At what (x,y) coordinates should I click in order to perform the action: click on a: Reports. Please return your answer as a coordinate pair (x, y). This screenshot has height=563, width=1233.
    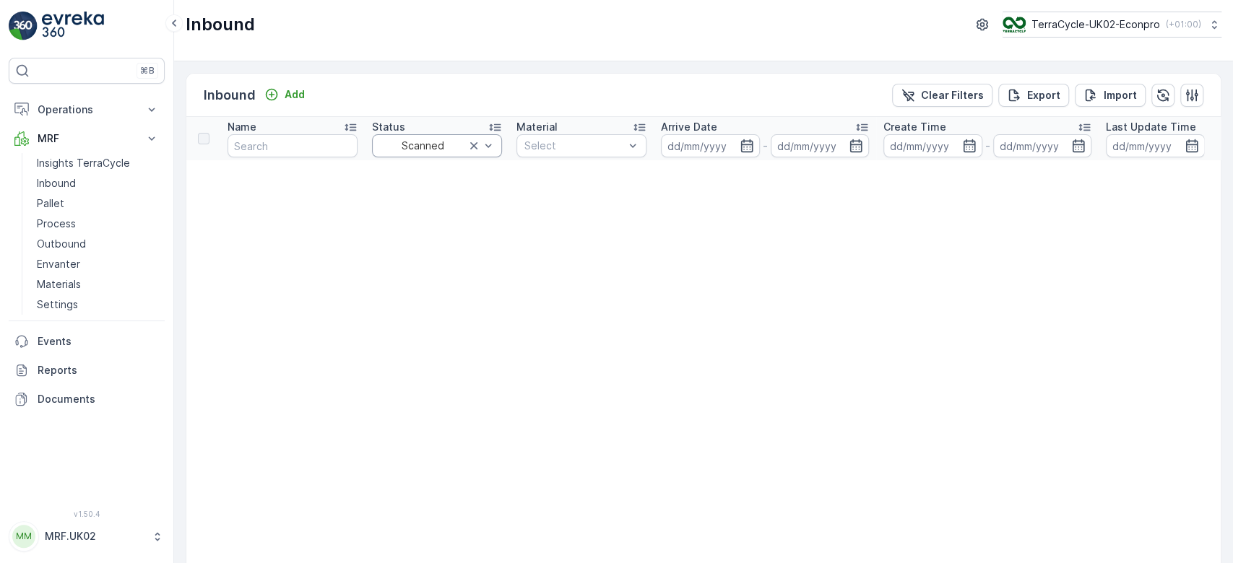
    Looking at the image, I should click on (87, 370).